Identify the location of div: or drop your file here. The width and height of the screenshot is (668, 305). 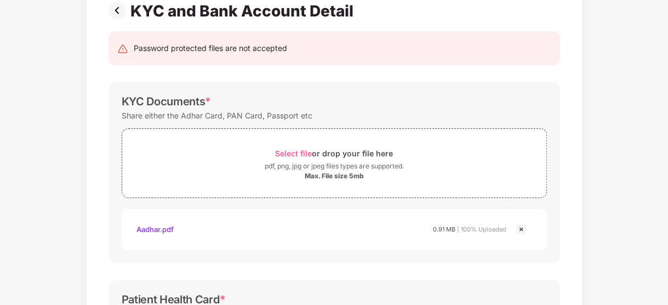
(334, 153).